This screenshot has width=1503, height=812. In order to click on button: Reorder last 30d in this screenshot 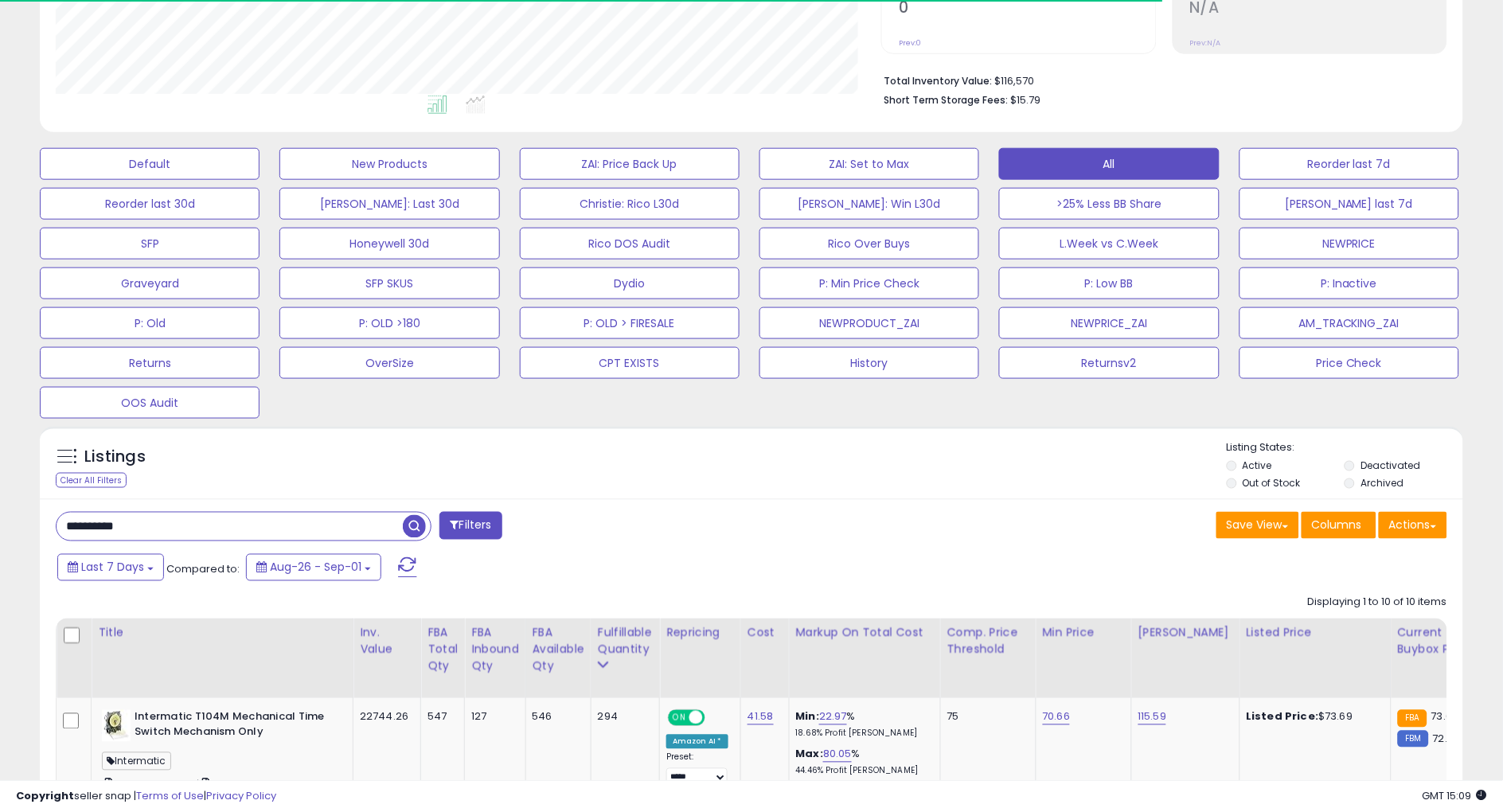, I will do `click(150, 204)`.